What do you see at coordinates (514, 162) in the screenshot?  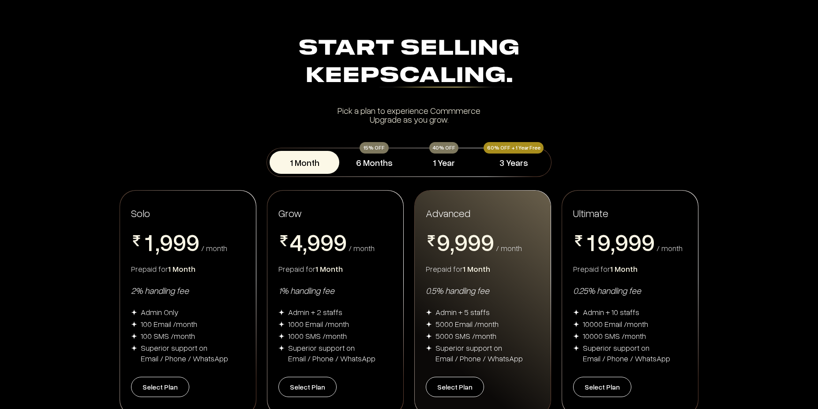 I see `button: 3 Years` at bounding box center [514, 162].